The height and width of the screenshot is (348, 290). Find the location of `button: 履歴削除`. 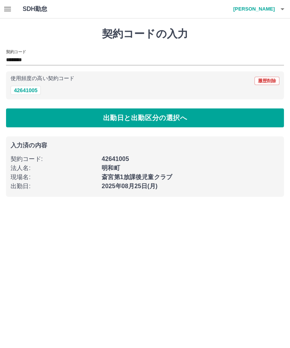

button: 履歴削除 is located at coordinates (267, 81).